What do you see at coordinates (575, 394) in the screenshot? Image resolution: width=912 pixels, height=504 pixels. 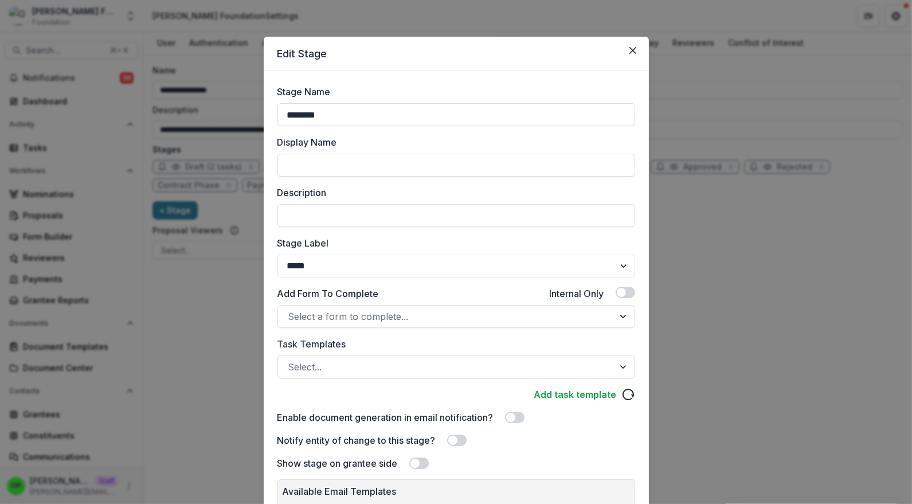 I see `a: Add task template` at bounding box center [575, 394].